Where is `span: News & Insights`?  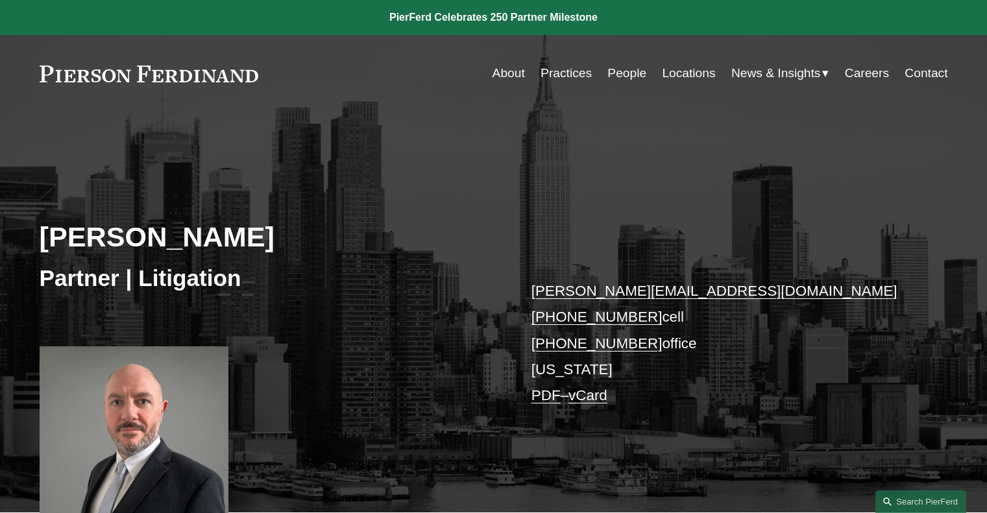 span: News & Insights is located at coordinates (776, 73).